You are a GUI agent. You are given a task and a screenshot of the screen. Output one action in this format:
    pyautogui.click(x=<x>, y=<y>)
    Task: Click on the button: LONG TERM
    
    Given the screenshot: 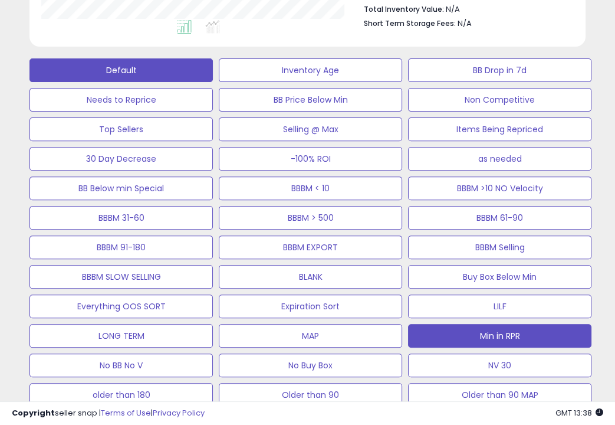 What is the action you would take?
    pyautogui.click(x=121, y=336)
    